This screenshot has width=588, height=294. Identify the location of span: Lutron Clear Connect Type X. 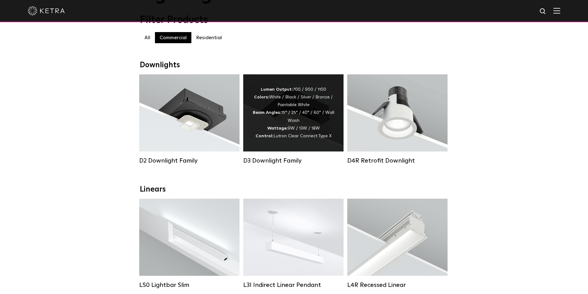
(302, 136).